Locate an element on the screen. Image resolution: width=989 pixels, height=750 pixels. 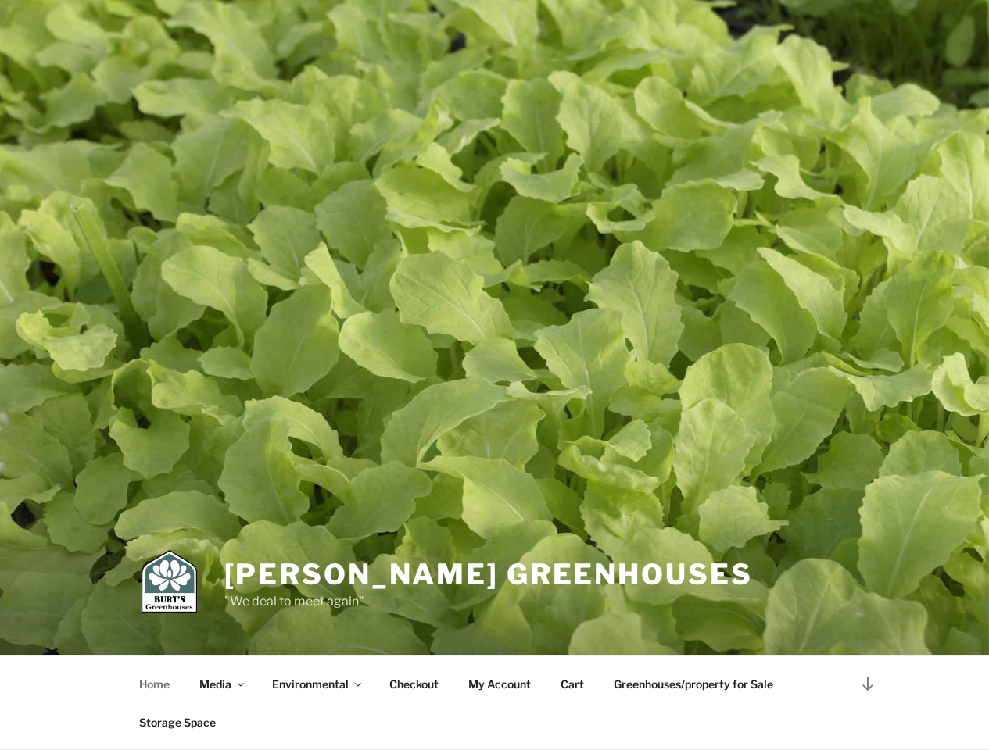
a: My Account is located at coordinates (499, 684).